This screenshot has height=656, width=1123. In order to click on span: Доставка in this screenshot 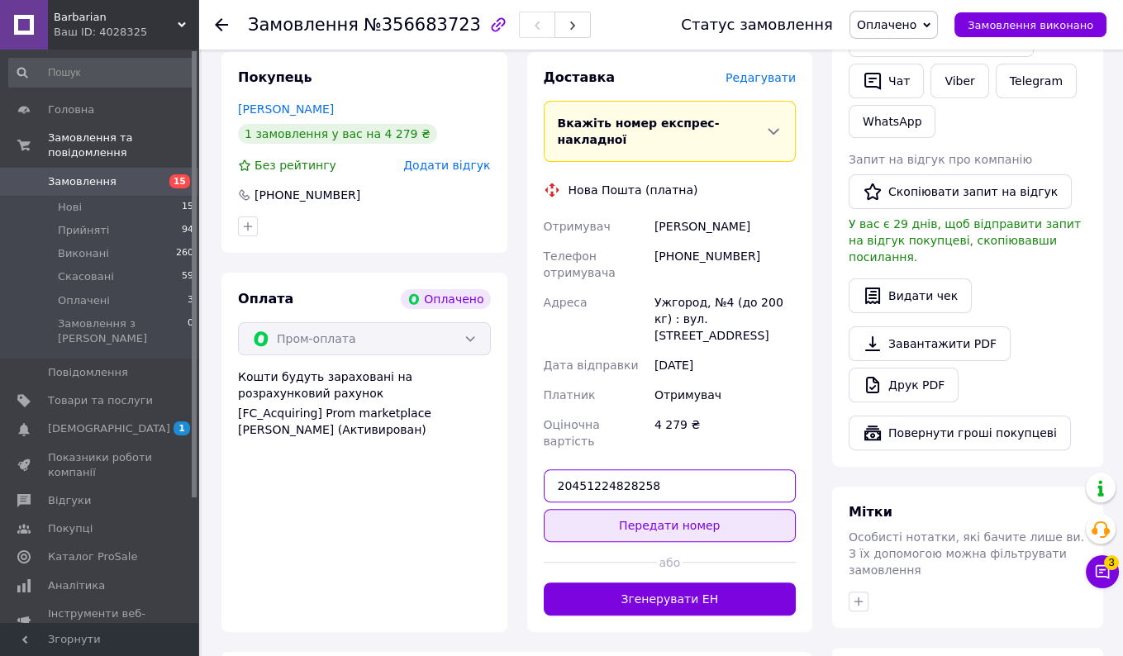, I will do `click(579, 77)`.